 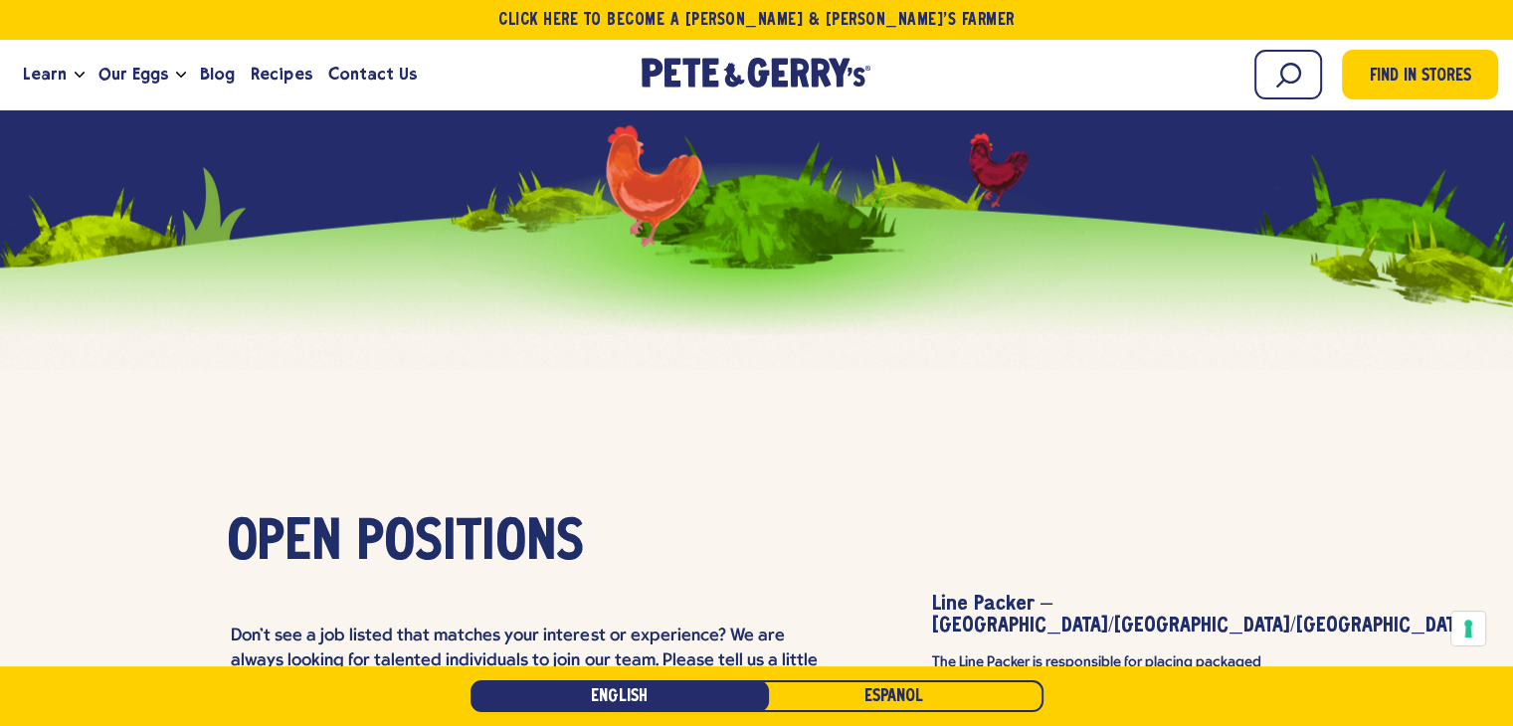 I want to click on button: Open the dropdown menu for Learn, so click(x=80, y=75).